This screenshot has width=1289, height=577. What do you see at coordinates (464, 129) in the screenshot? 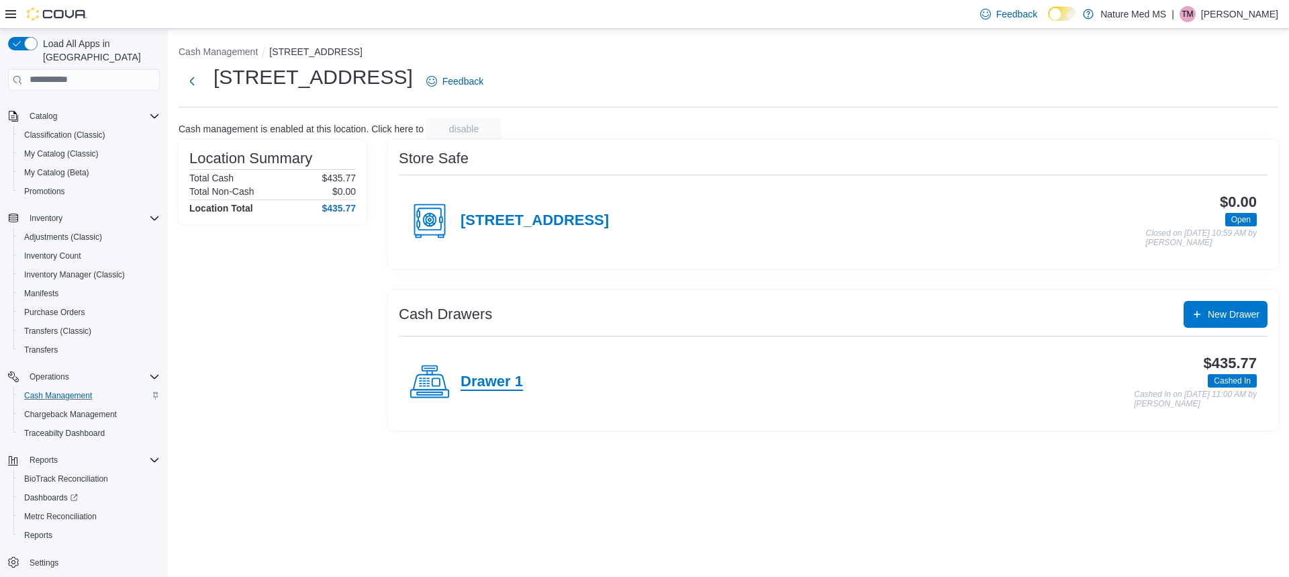
I see `span: disable` at bounding box center [464, 129].